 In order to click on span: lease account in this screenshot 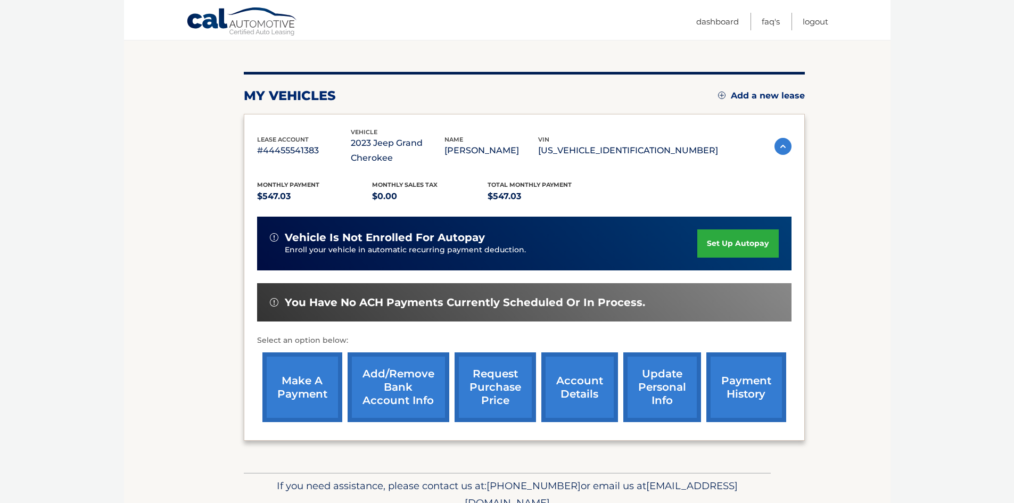, I will do `click(283, 139)`.